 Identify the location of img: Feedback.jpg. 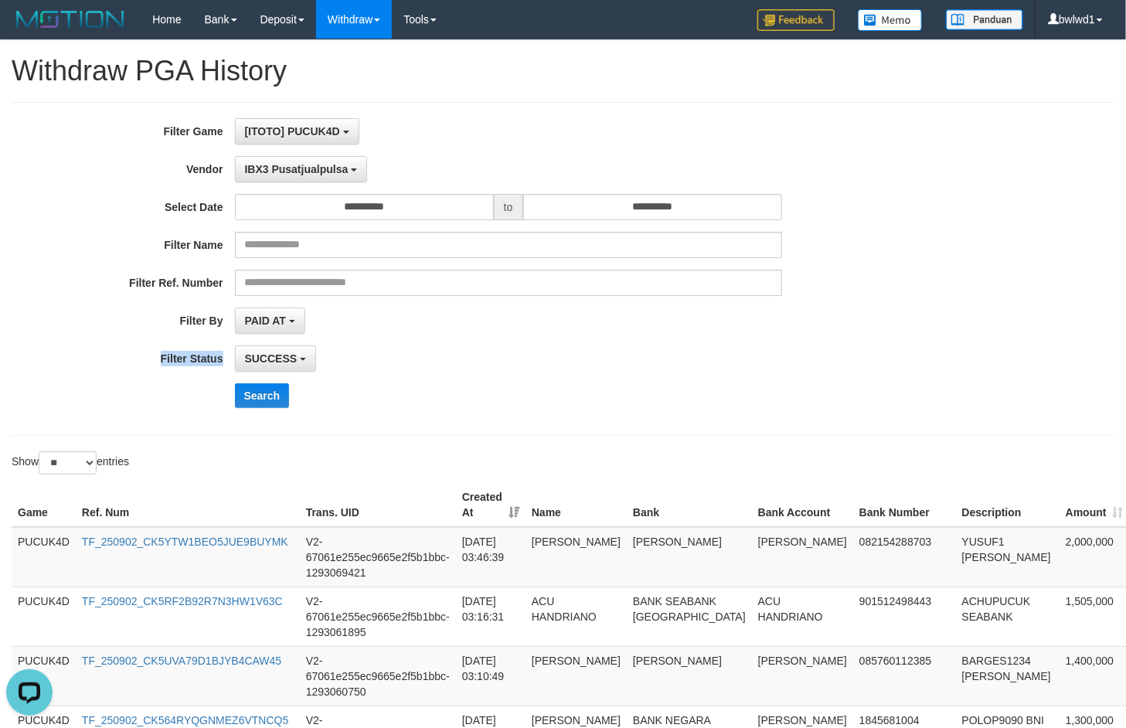
(796, 20).